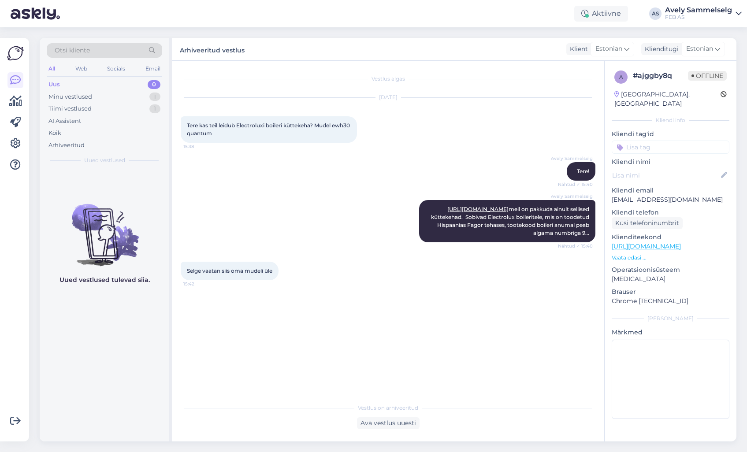  What do you see at coordinates (659, 49) in the screenshot?
I see `div: Klienditugi` at bounding box center [659, 49].